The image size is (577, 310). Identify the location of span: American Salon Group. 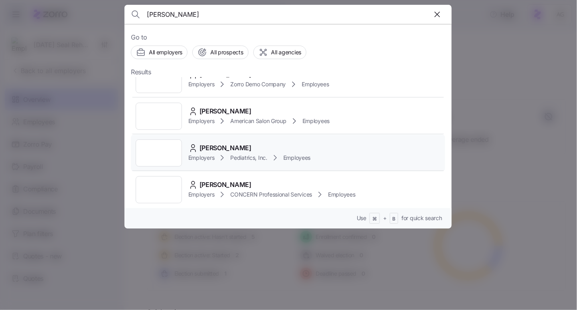
(258, 121).